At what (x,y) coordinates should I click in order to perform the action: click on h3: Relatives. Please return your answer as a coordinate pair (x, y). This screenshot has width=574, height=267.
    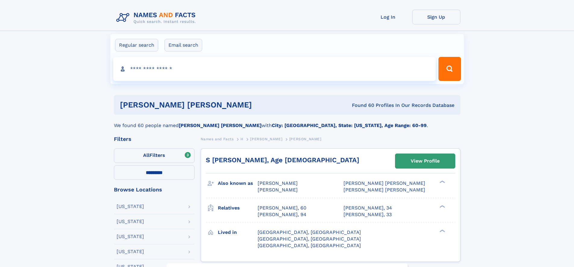
    Looking at the image, I should click on (238, 208).